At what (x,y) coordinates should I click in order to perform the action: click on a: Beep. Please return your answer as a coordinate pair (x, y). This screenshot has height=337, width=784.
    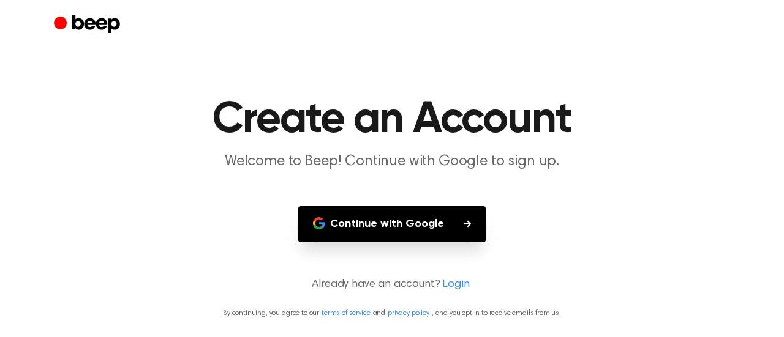
    Looking at the image, I should click on (88, 24).